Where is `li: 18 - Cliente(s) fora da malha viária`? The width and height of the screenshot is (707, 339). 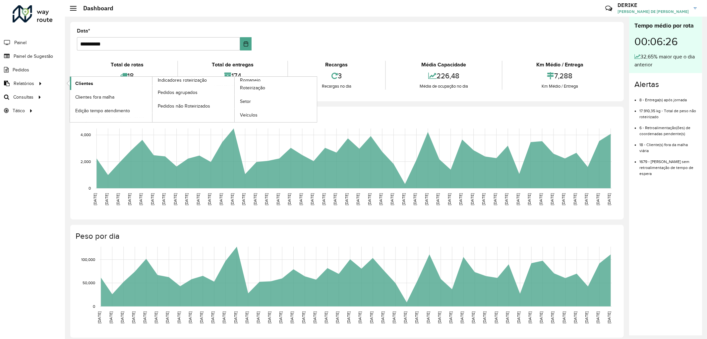 li: 18 - Cliente(s) fora da malha viária is located at coordinates (668, 145).